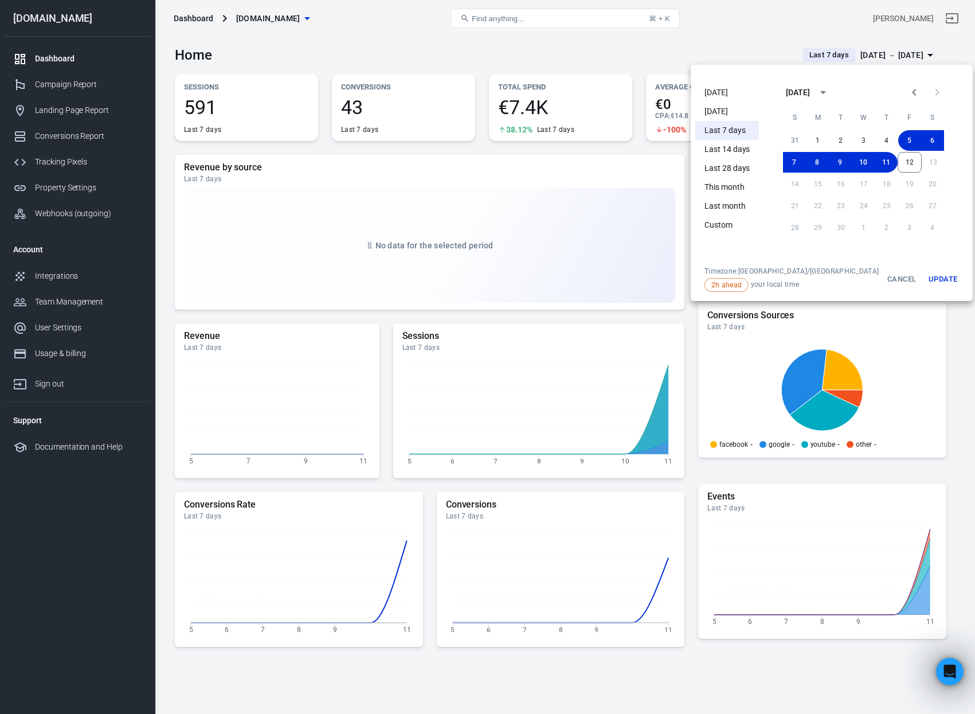 The height and width of the screenshot is (714, 975). I want to click on button: 6, so click(933, 140).